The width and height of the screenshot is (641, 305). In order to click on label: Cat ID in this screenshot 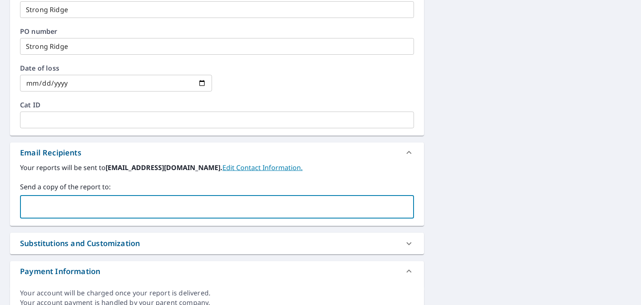, I will do `click(217, 105)`.